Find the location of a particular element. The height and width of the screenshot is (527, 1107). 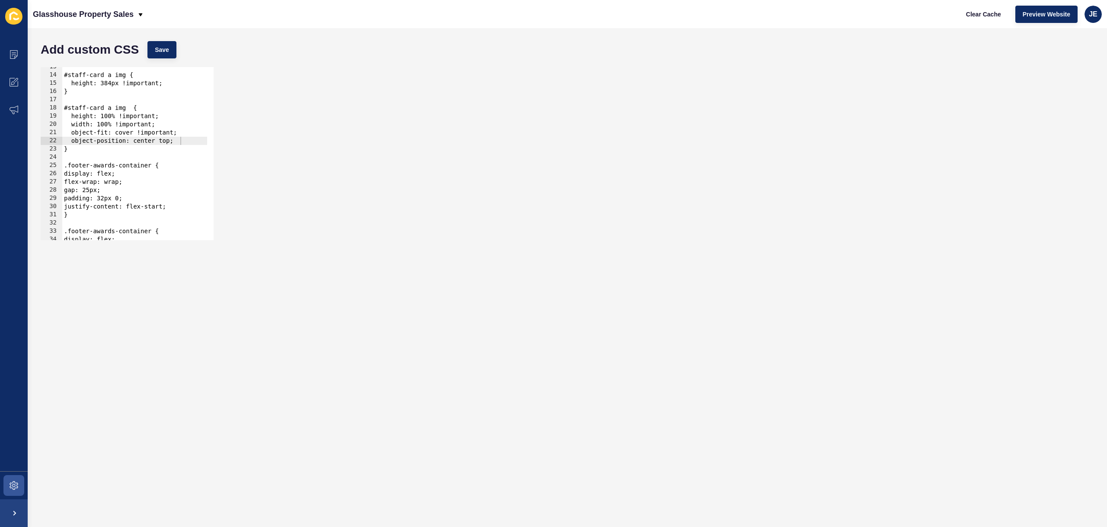

div: 26 is located at coordinates (51, 173).